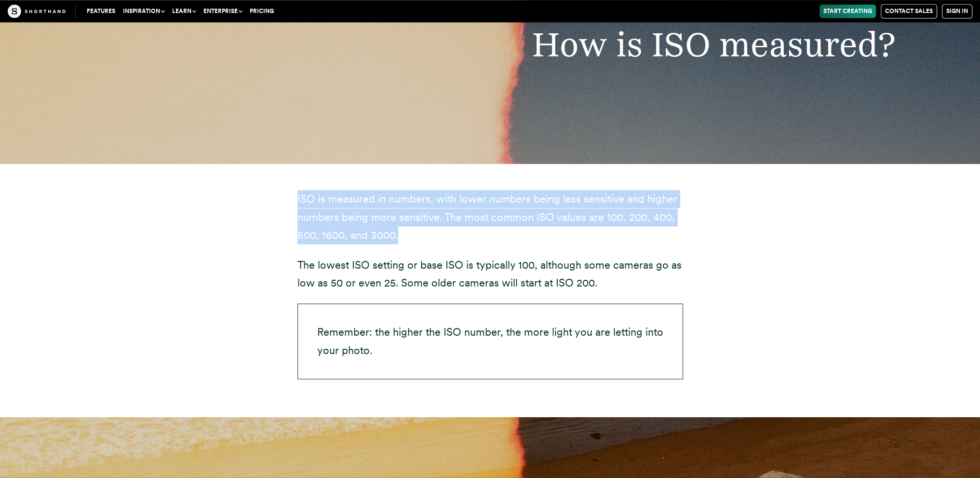 This screenshot has height=478, width=980. Describe the element at coordinates (848, 11) in the screenshot. I see `a: Start Creating` at that location.